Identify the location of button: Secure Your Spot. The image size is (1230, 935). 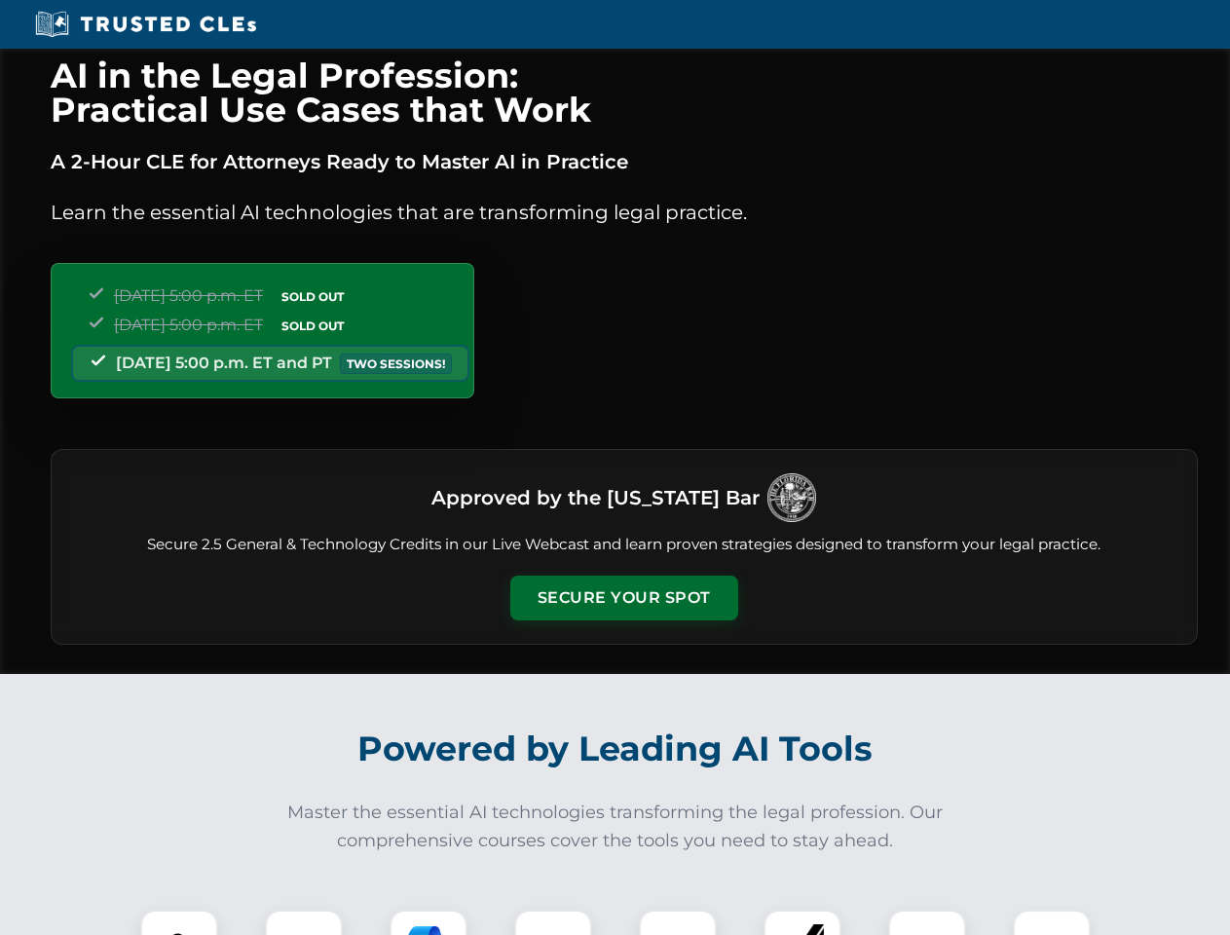
(624, 598).